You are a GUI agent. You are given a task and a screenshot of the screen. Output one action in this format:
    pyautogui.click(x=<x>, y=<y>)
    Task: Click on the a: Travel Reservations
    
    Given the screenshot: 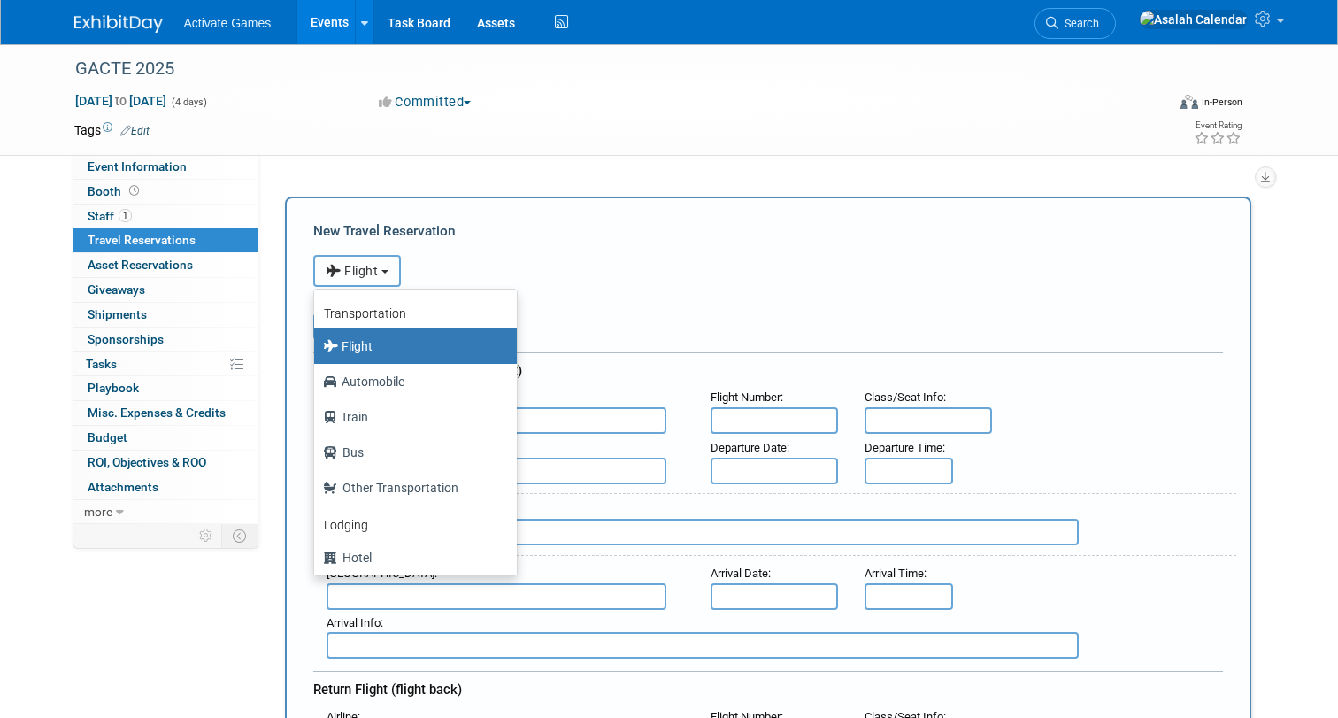 What is the action you would take?
    pyautogui.click(x=165, y=240)
    